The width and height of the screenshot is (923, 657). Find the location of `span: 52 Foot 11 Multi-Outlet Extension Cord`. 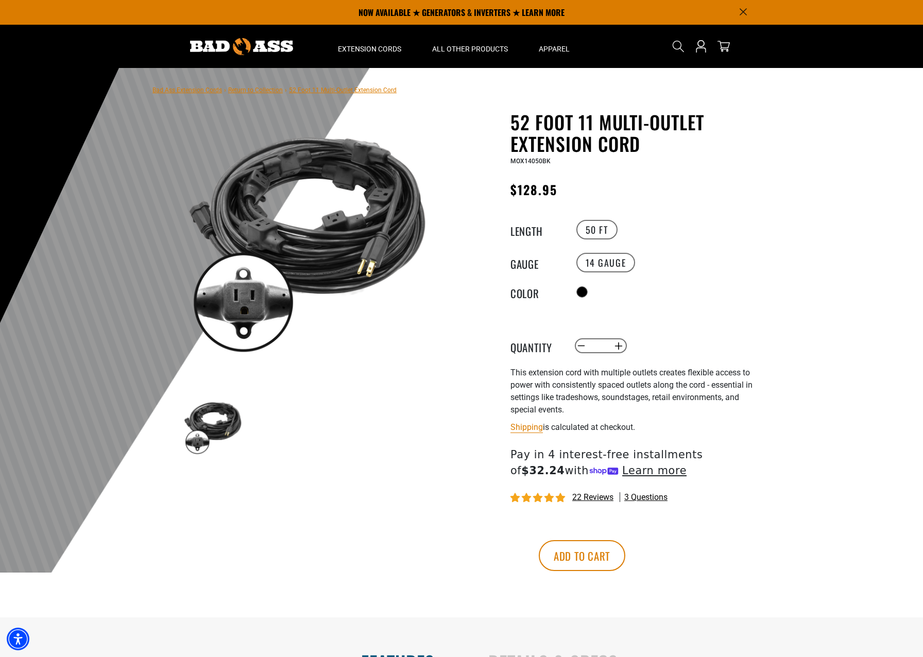

span: 52 Foot 11 Multi-Outlet Extension Cord is located at coordinates (342, 90).